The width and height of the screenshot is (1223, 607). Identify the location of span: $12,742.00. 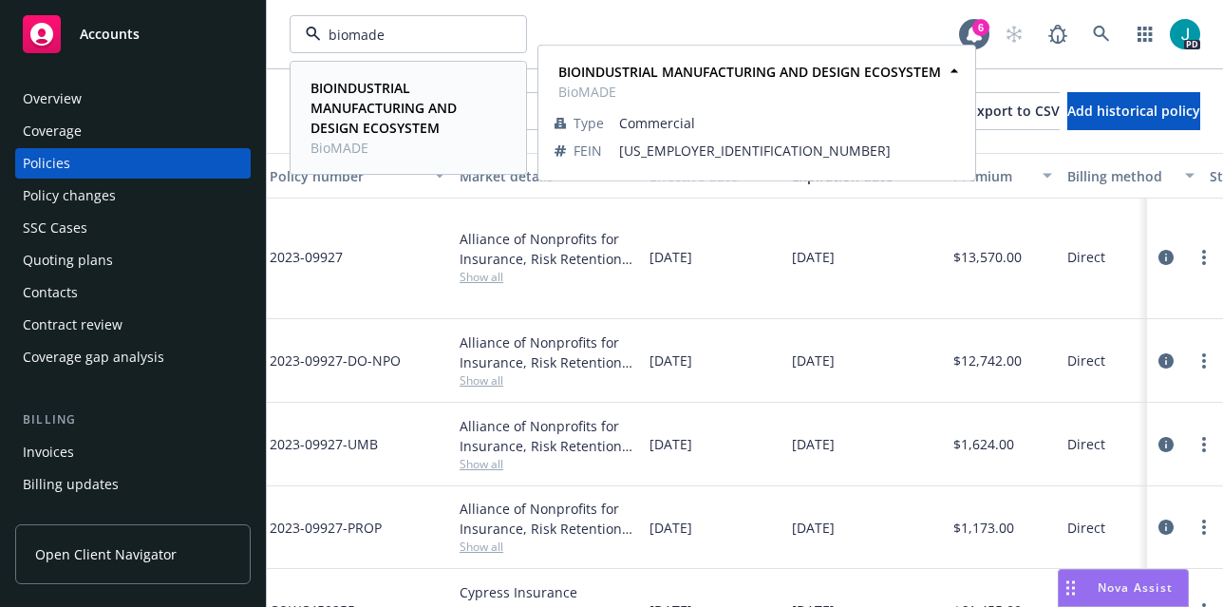
(987, 360).